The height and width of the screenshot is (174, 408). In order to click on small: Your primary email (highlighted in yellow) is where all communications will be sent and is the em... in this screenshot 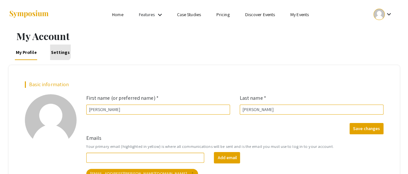, I will do `click(235, 146)`.